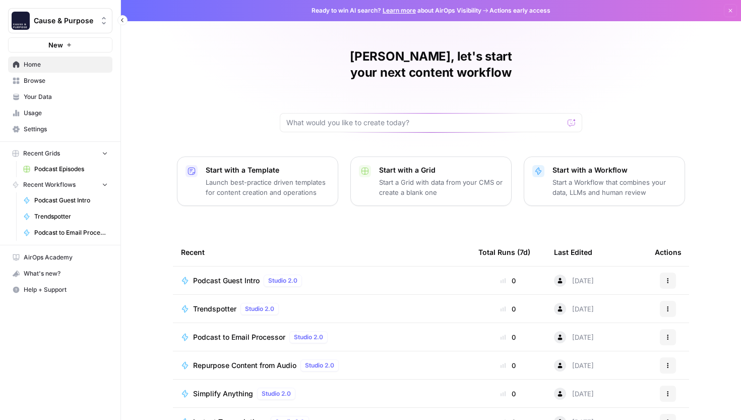 The image size is (741, 420). What do you see at coordinates (60, 185) in the screenshot?
I see `button: Recent Workflows` at bounding box center [60, 185].